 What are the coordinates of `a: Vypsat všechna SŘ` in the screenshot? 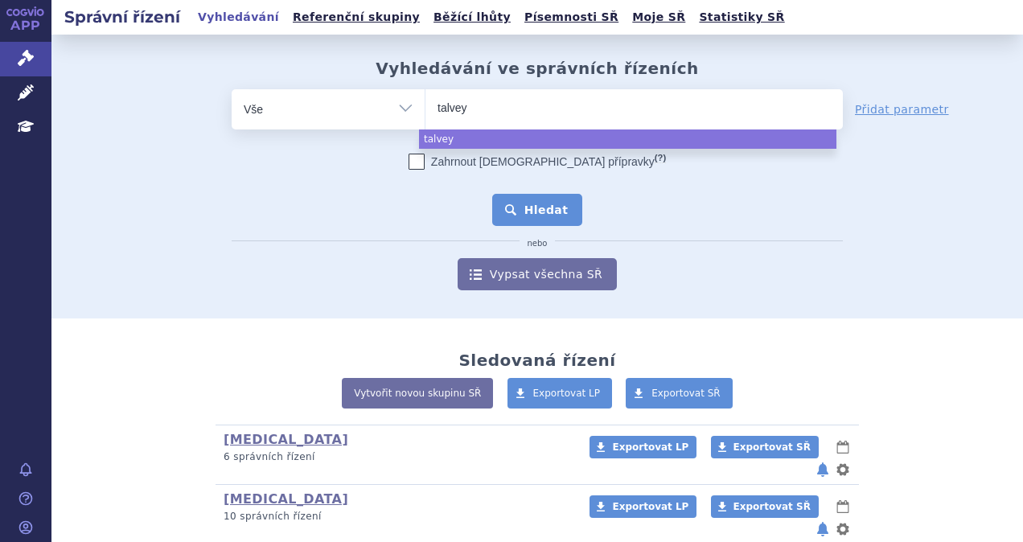 It's located at (537, 274).